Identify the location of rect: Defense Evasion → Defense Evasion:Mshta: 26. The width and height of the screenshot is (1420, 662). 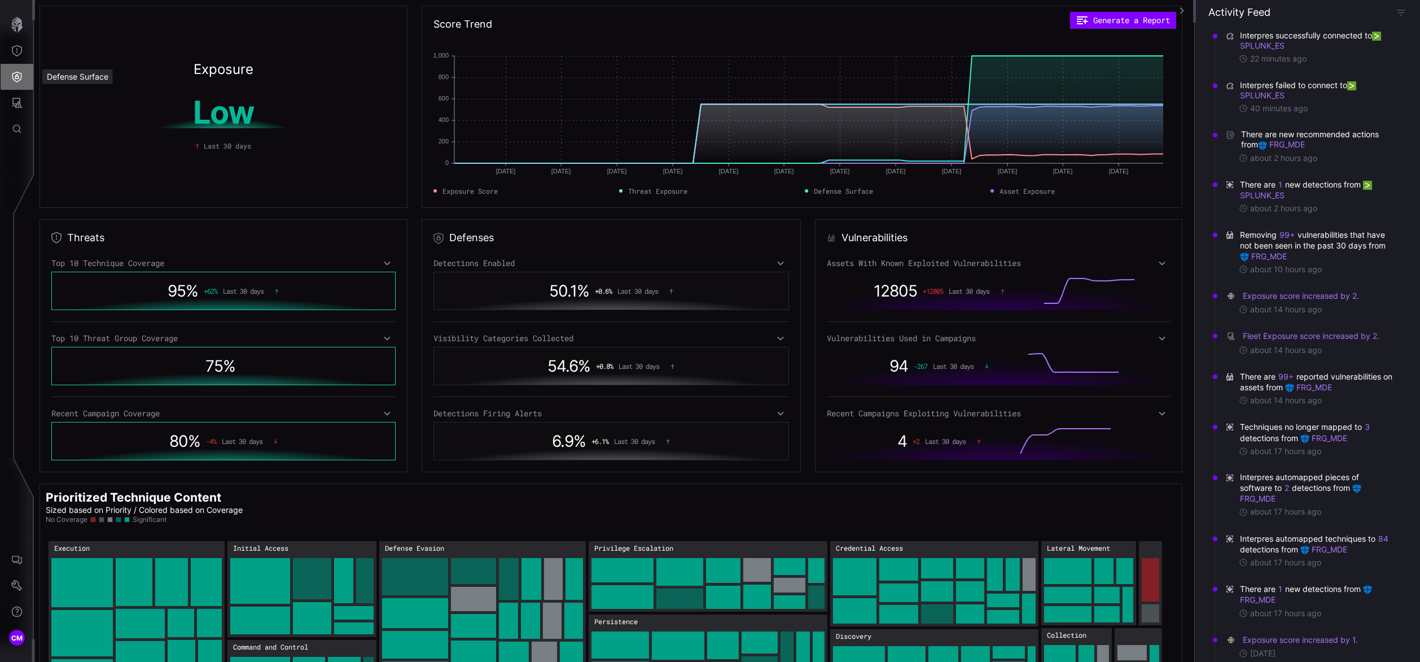
(509, 620).